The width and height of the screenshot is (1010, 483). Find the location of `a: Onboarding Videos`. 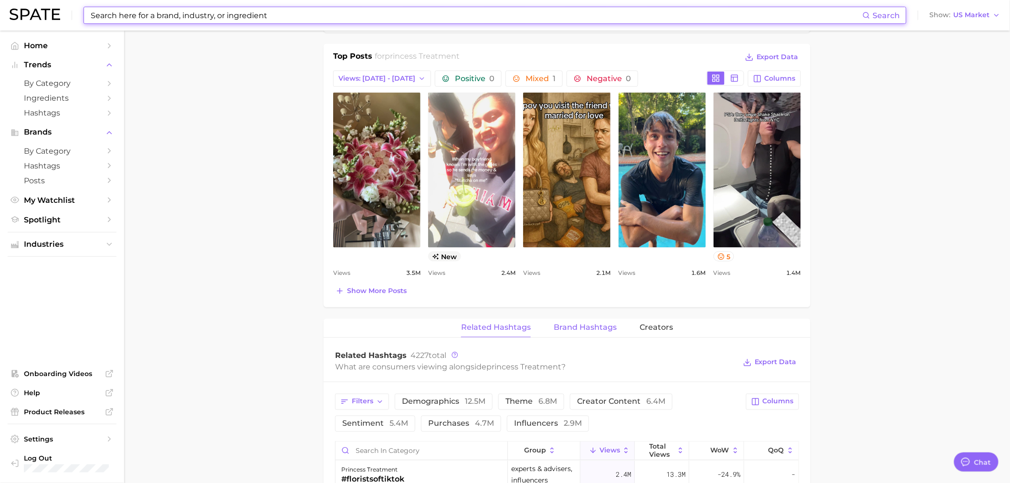

a: Onboarding Videos is located at coordinates (62, 374).